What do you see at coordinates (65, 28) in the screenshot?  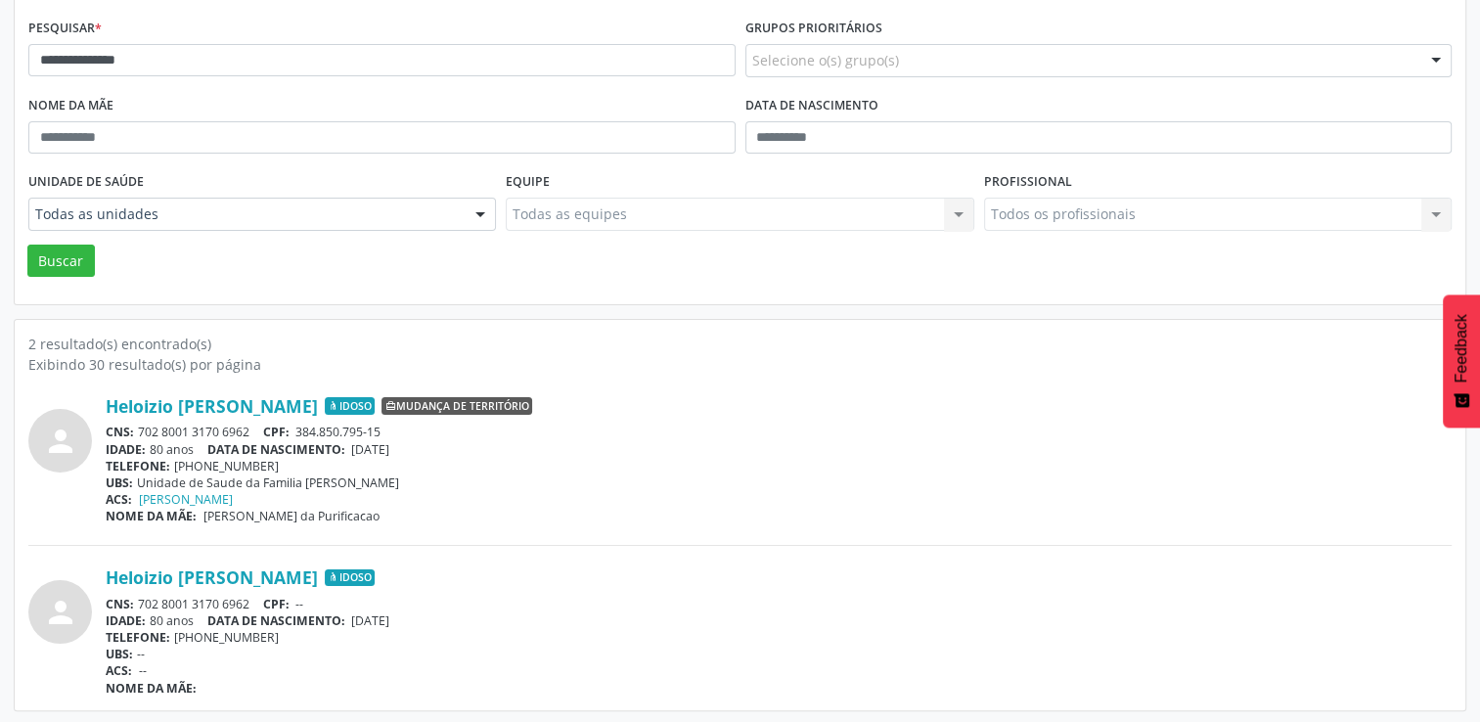 I see `label: Pesquisar` at bounding box center [65, 28].